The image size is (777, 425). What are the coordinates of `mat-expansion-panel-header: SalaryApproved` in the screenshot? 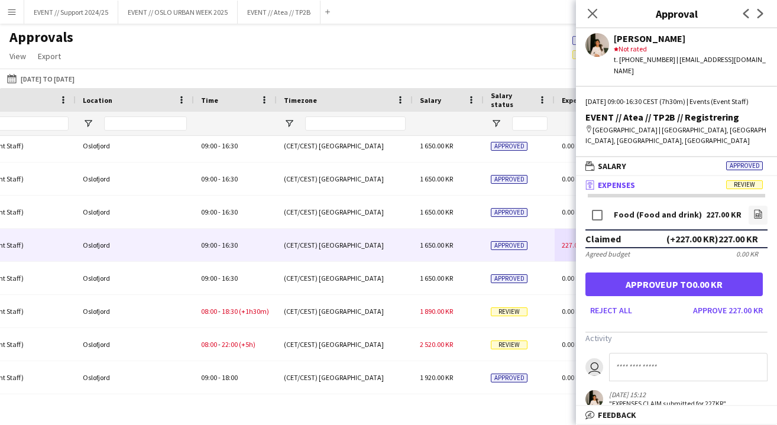 It's located at (676, 166).